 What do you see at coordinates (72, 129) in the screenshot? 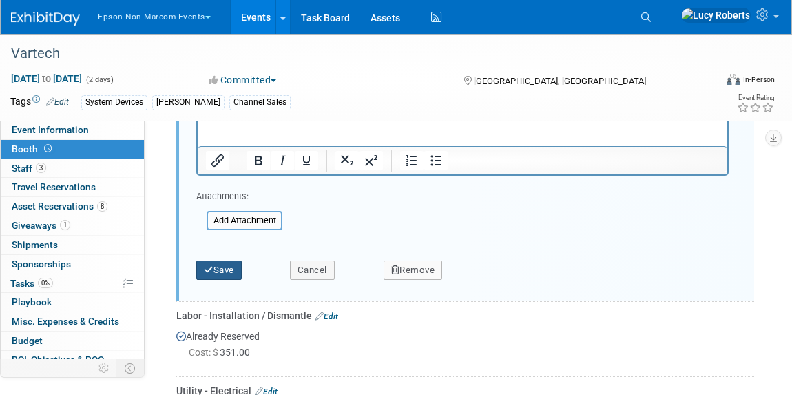
I see `a: Event Information` at bounding box center [72, 129].